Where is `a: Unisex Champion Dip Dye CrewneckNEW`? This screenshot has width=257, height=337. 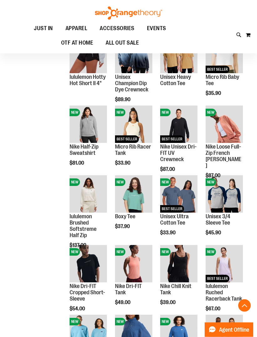
a: Unisex Champion Dip Dye CrewneckNEW is located at coordinates (134, 55).